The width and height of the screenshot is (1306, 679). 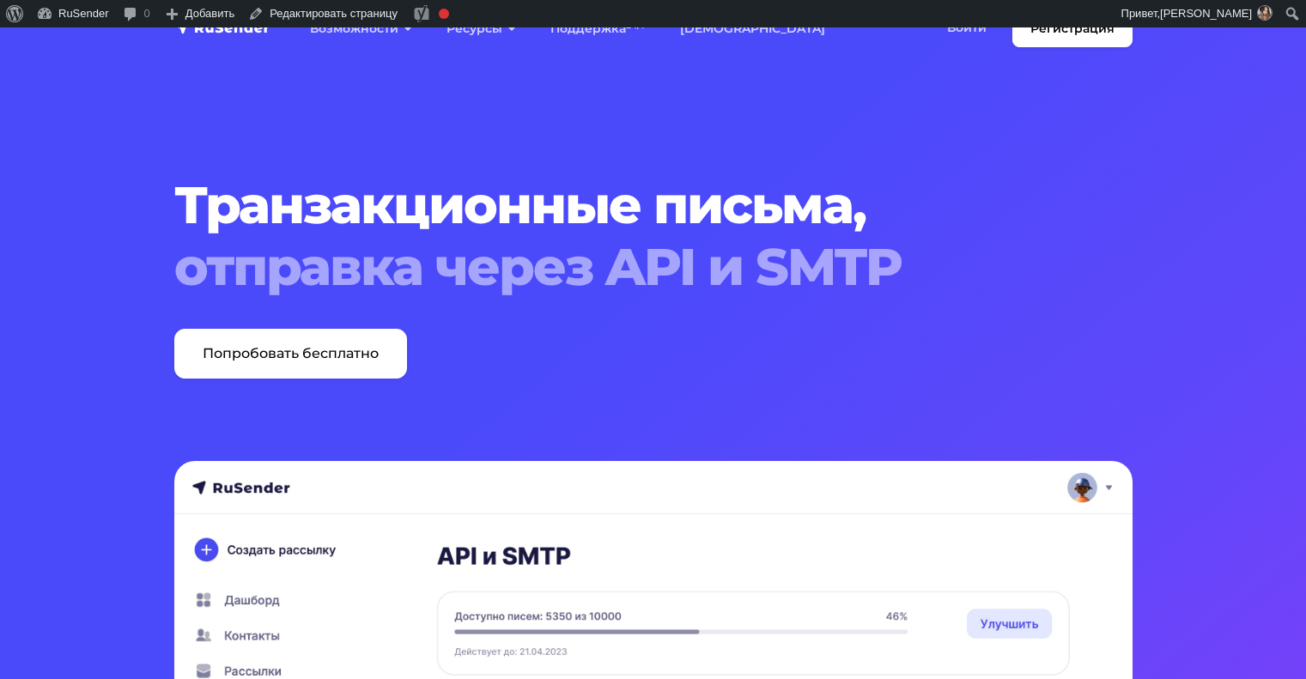 I want to click on div: Фокусная ключевая фраза не установлена, so click(x=444, y=14).